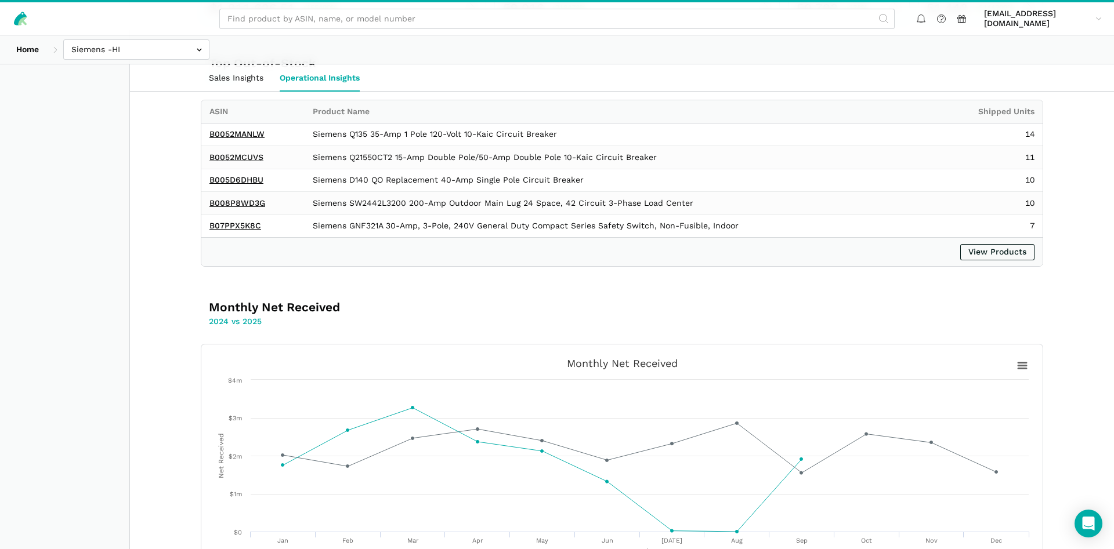 The image size is (1114, 549). I want to click on td: Siemens D140 QO Replacement 40-Amp Single Pole Circuit Breaker, so click(621, 180).